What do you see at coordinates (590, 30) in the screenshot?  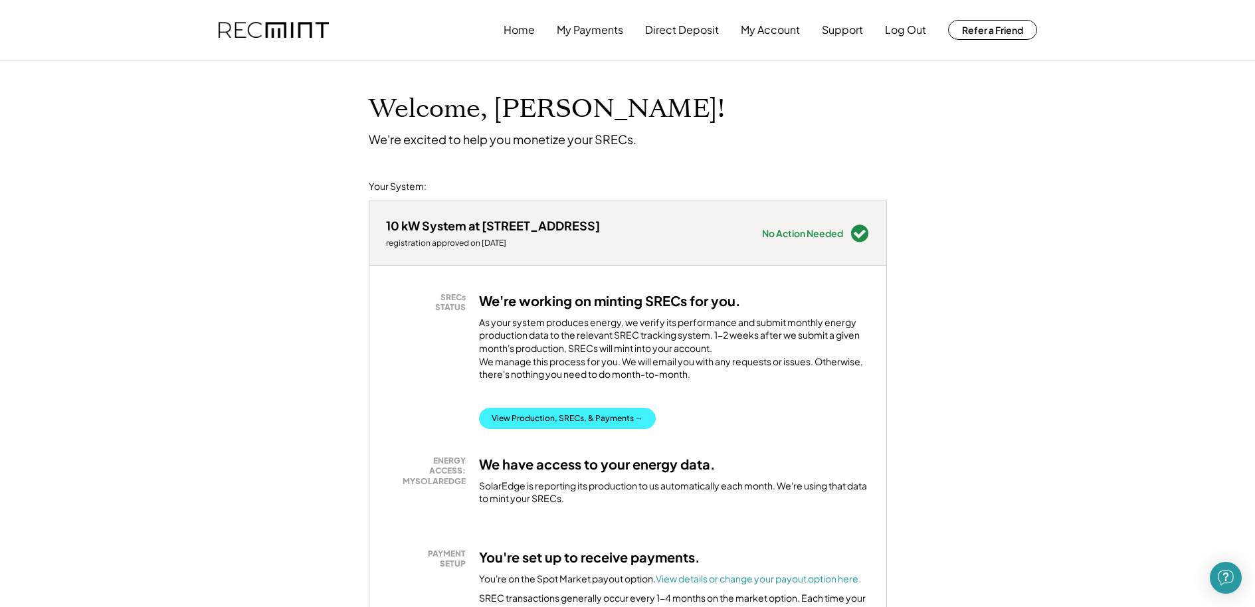 I see `button: My Payments` at bounding box center [590, 30].